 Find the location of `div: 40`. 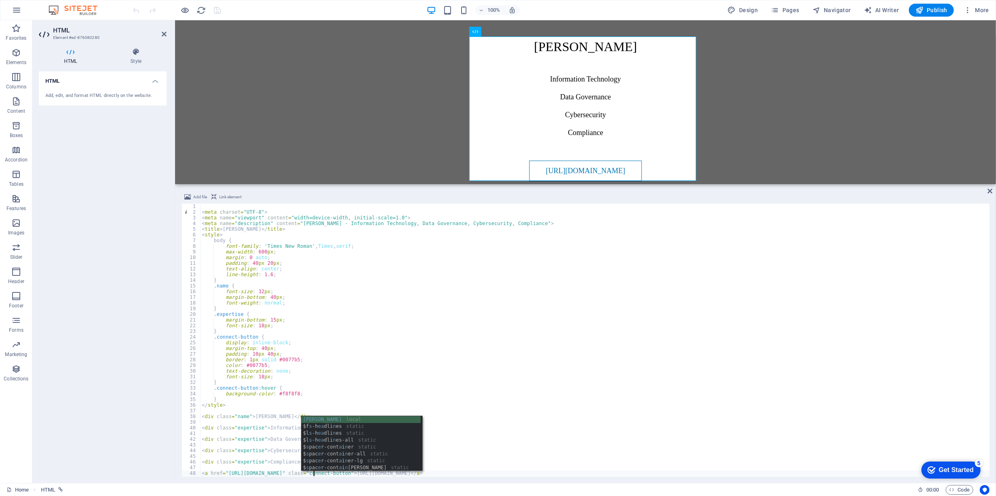

div: 40 is located at coordinates (191, 428).